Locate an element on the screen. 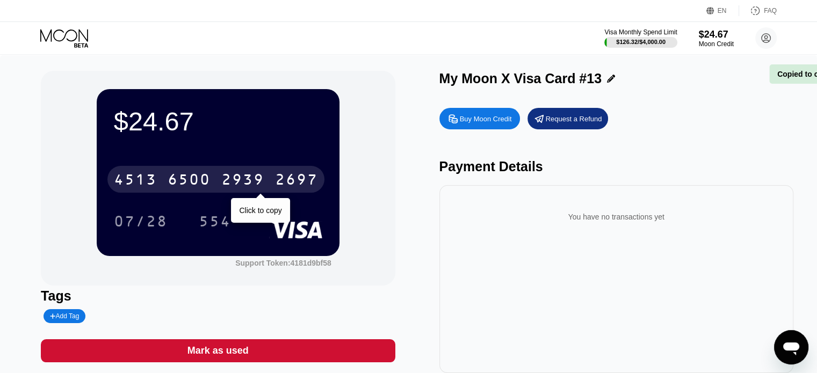  div: Add Tag is located at coordinates (64, 316).